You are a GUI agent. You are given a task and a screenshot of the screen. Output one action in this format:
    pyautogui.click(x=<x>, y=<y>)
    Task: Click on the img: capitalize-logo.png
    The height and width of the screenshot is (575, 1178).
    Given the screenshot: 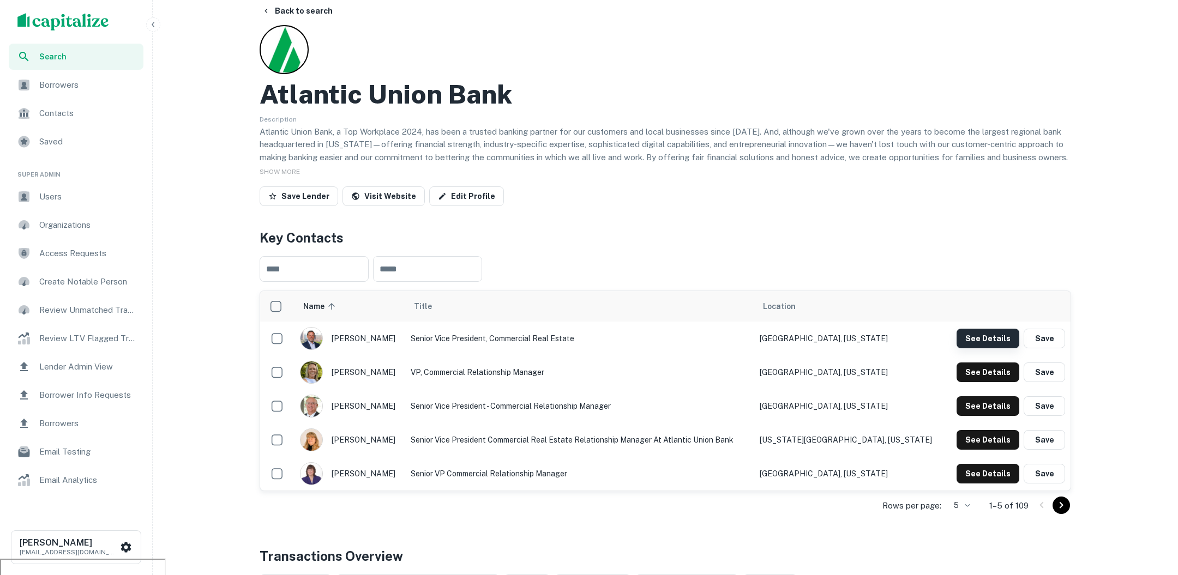 What is the action you would take?
    pyautogui.click(x=63, y=22)
    